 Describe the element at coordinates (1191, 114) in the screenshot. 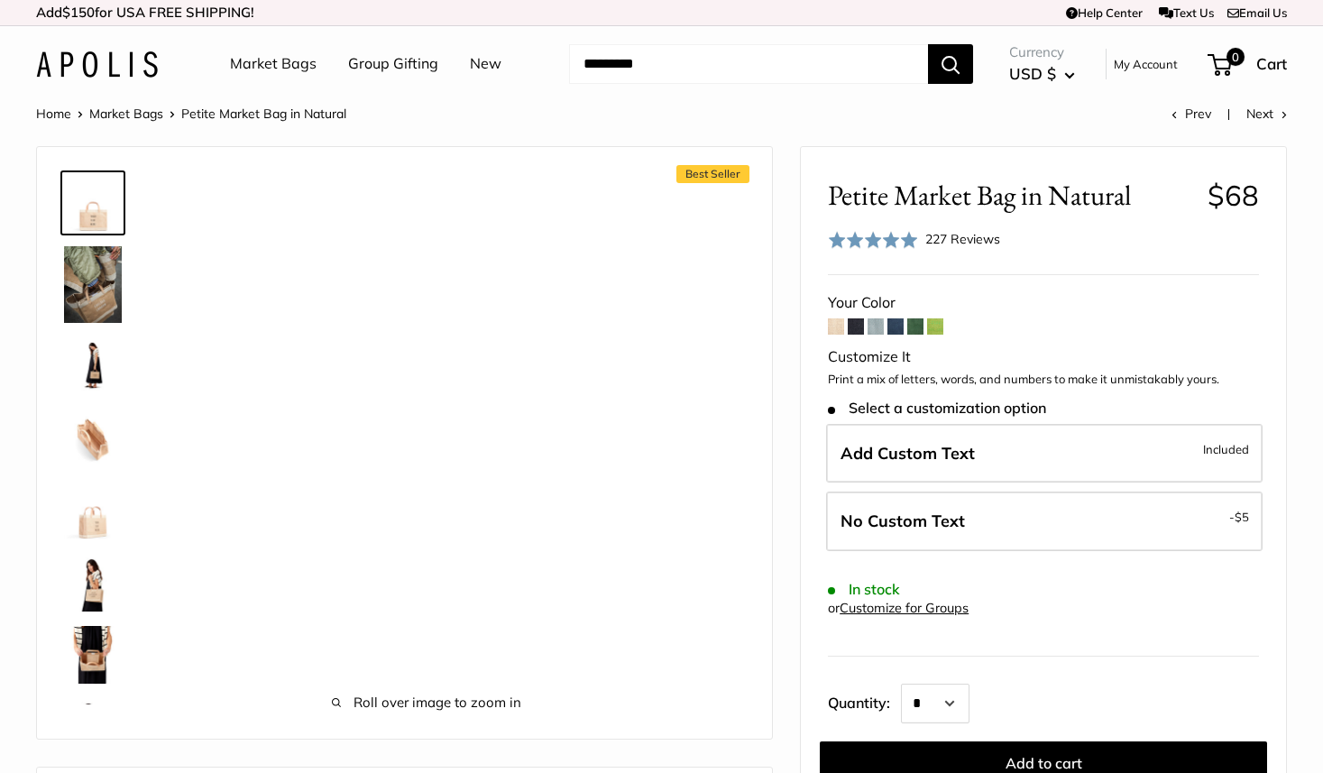

I see `a: Prev` at that location.